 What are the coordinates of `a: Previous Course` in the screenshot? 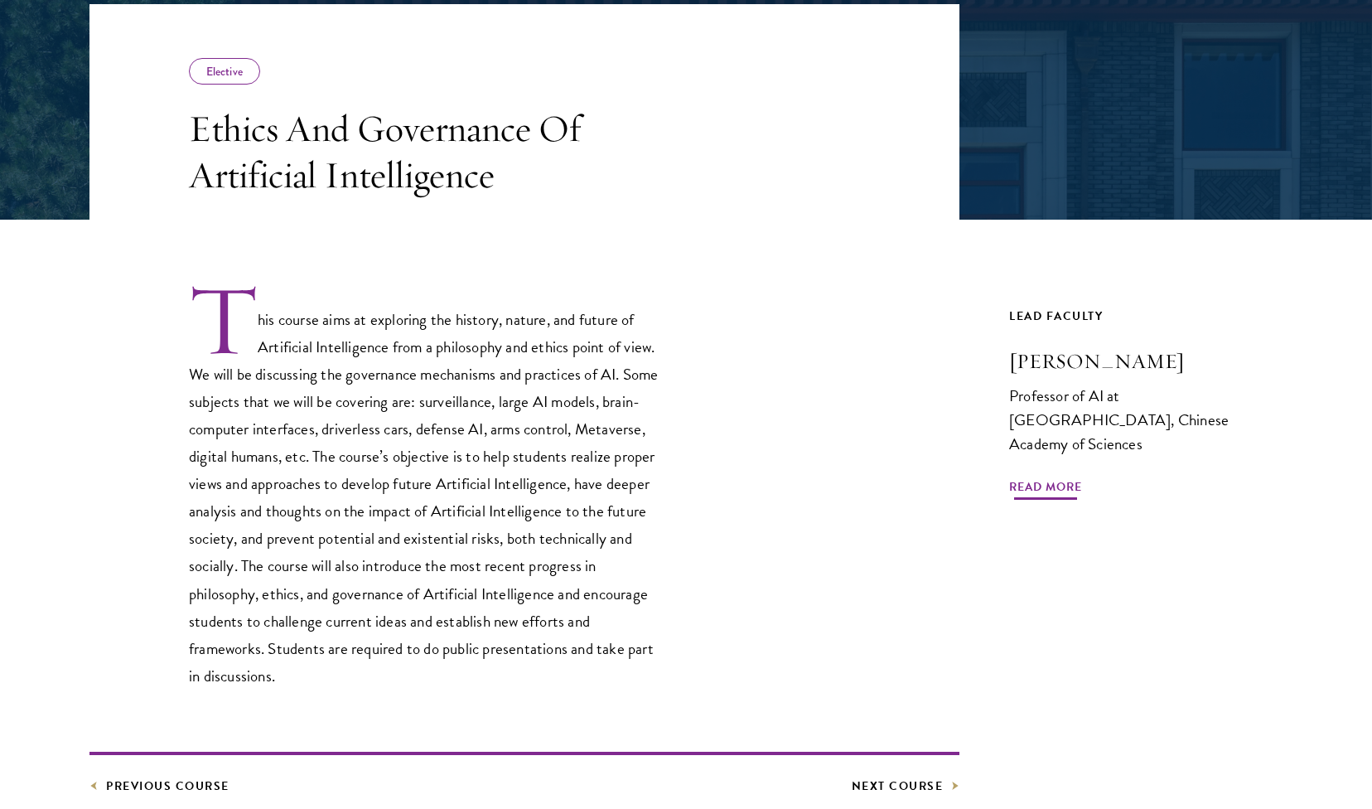 It's located at (159, 785).